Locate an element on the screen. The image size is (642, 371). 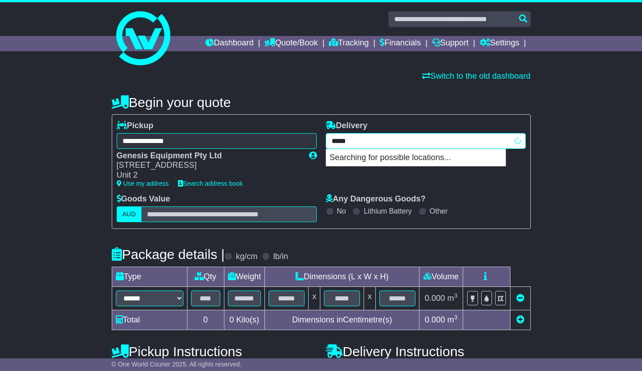
td: Weight is located at coordinates (244, 277).